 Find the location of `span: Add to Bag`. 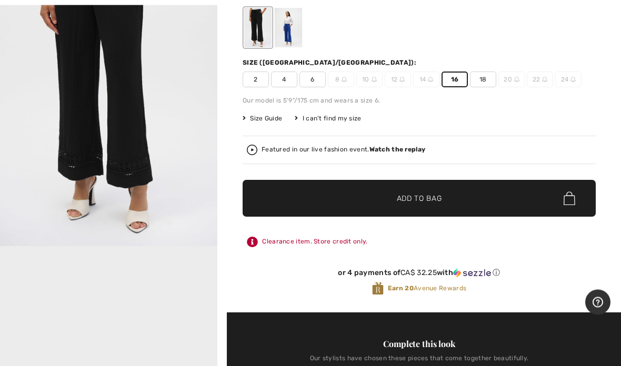

span: Add to Bag is located at coordinates (420, 199).